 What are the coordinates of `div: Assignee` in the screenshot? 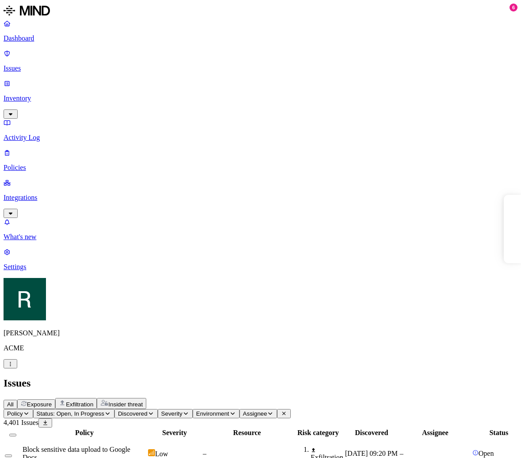 It's located at (435, 433).